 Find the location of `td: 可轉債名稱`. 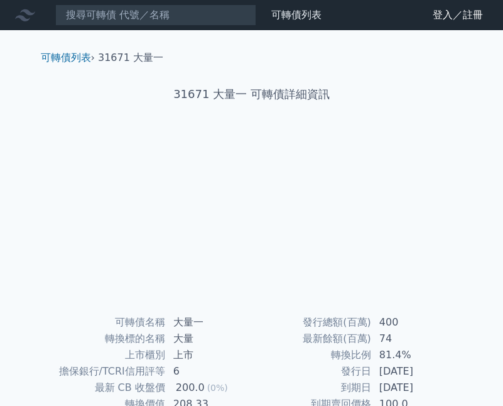

td: 可轉債名稱 is located at coordinates (106, 322).